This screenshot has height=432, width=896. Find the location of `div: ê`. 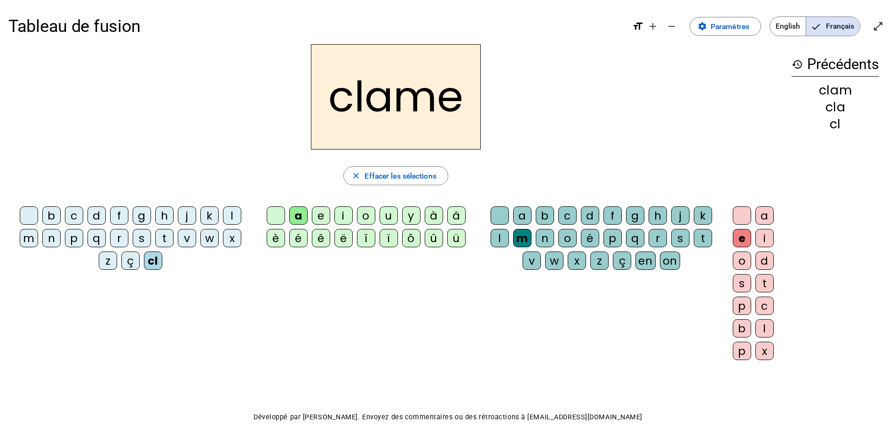

div: ê is located at coordinates (321, 238).